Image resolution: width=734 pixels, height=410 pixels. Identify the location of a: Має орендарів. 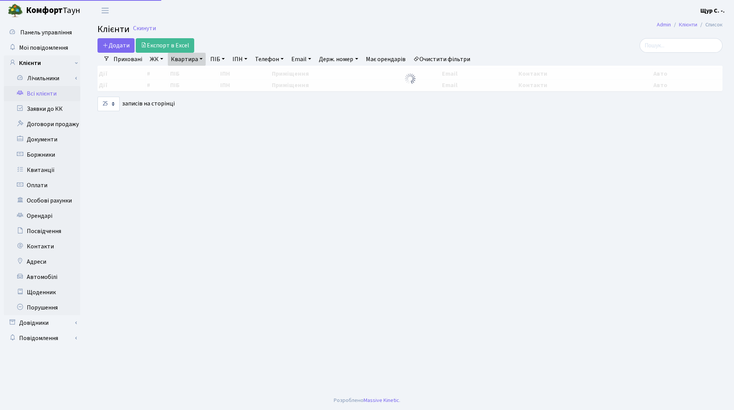
(386, 59).